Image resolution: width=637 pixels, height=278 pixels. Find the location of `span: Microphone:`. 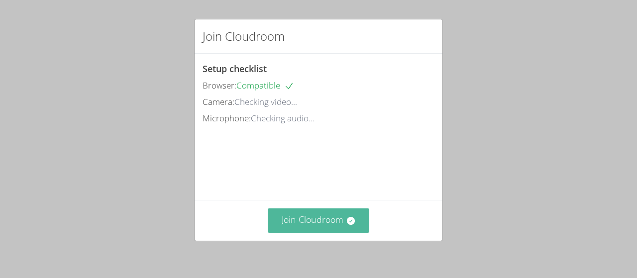

span: Microphone: is located at coordinates (227, 118).